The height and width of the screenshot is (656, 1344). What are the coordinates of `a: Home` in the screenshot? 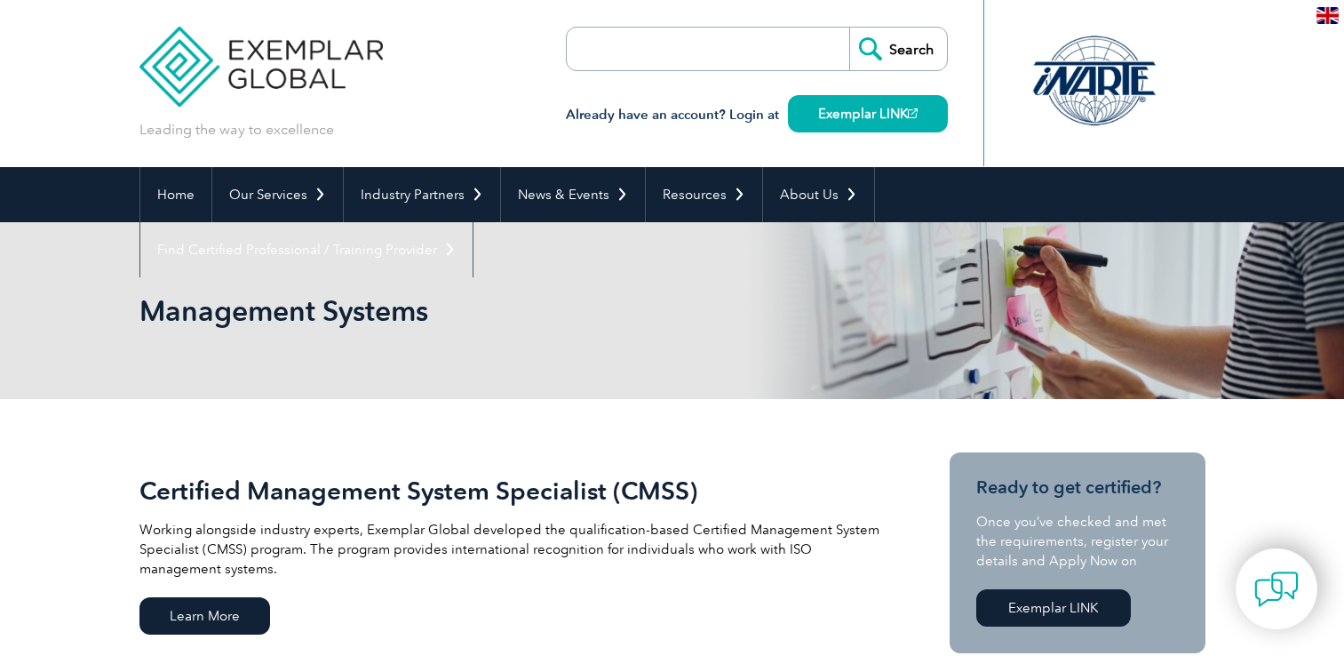 It's located at (176, 195).